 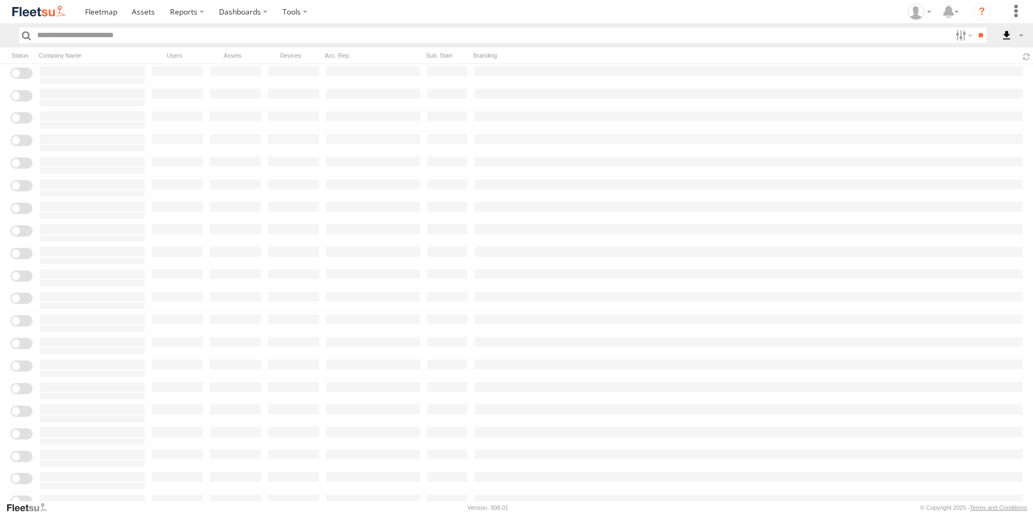 I want to click on div: © Copyright 2025 -, so click(x=973, y=507).